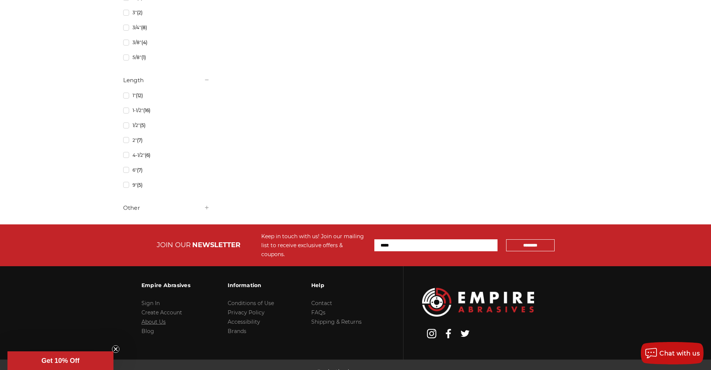  I want to click on a: Contact, so click(322, 303).